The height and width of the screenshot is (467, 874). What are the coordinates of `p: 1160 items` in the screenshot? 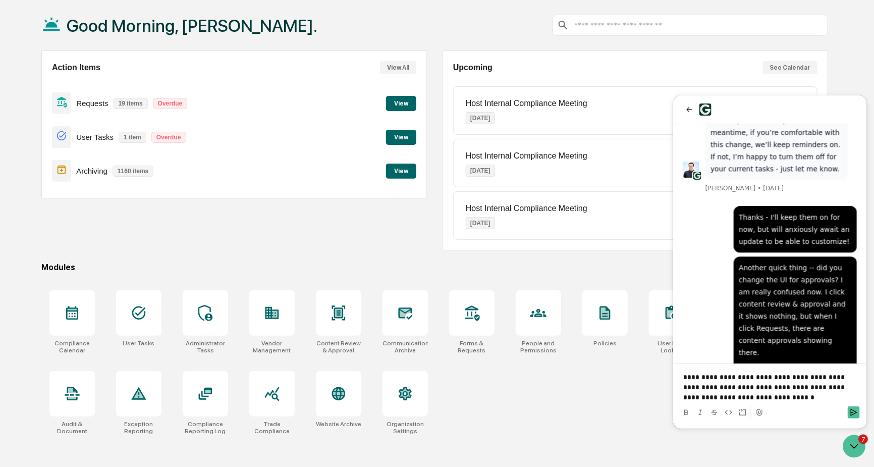 It's located at (133, 171).